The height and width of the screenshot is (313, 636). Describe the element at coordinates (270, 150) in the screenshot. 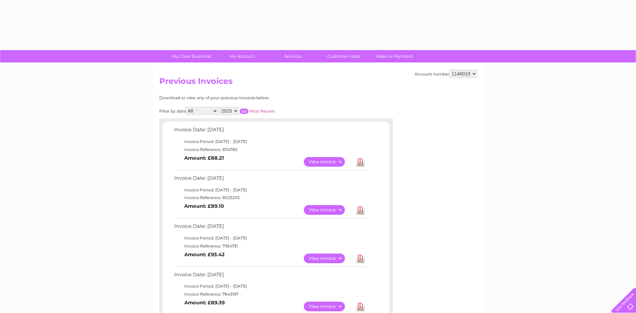

I see `td: Invoice Reference: 8114785` at that location.